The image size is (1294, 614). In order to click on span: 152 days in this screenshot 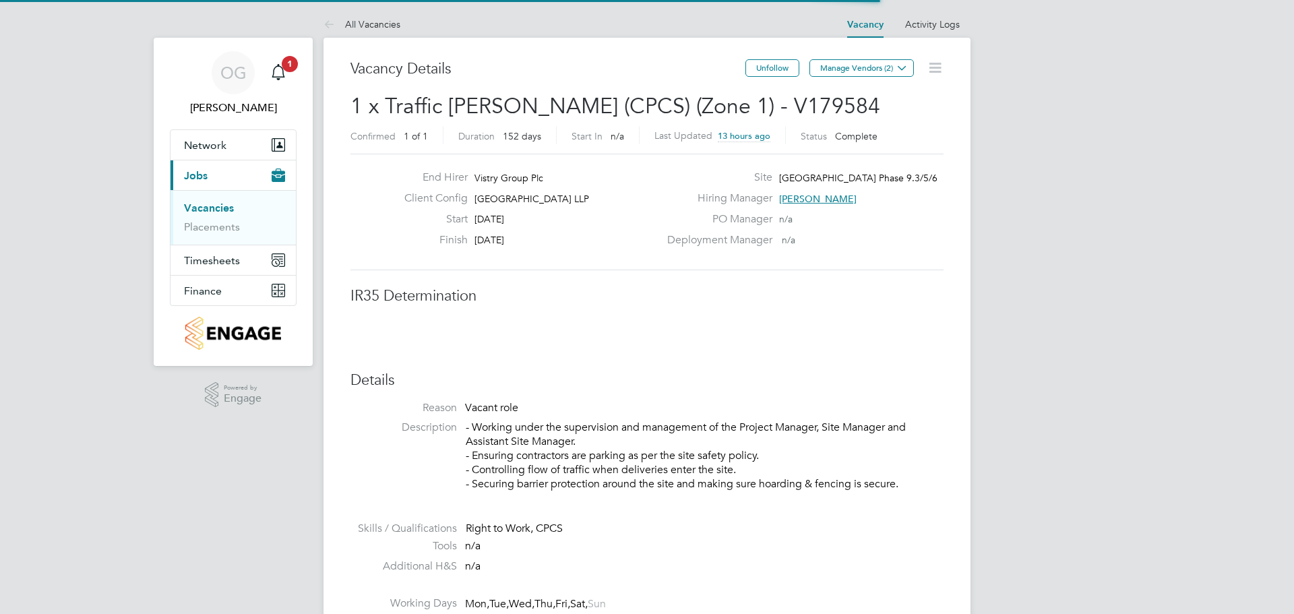, I will do `click(522, 136)`.